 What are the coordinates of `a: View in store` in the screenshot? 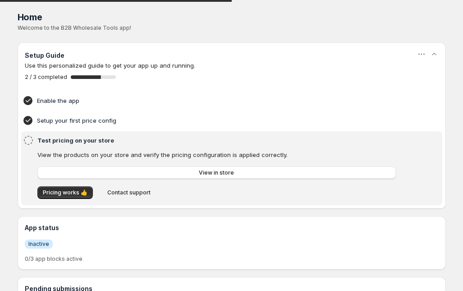 It's located at (216, 173).